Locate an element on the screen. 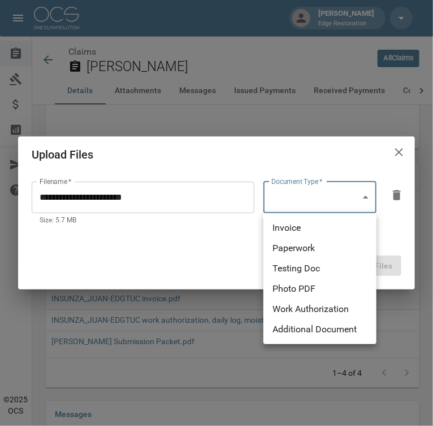  li: Photo PDF is located at coordinates (320, 289).